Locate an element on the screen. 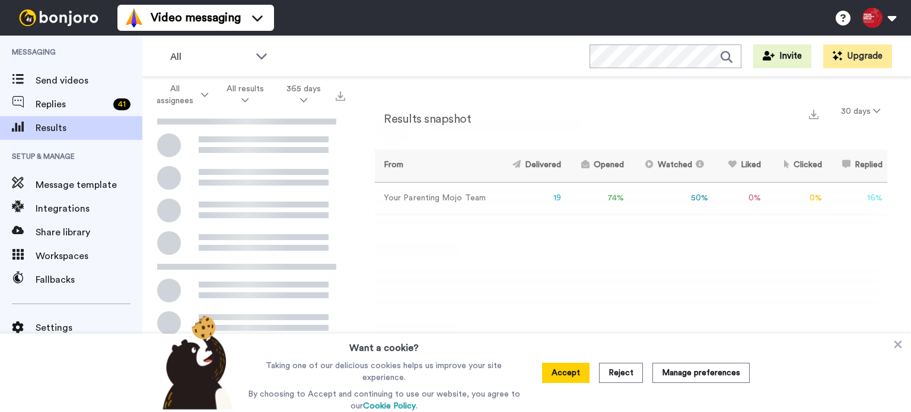 This screenshot has width=911, height=412. span: Results is located at coordinates (89, 128).